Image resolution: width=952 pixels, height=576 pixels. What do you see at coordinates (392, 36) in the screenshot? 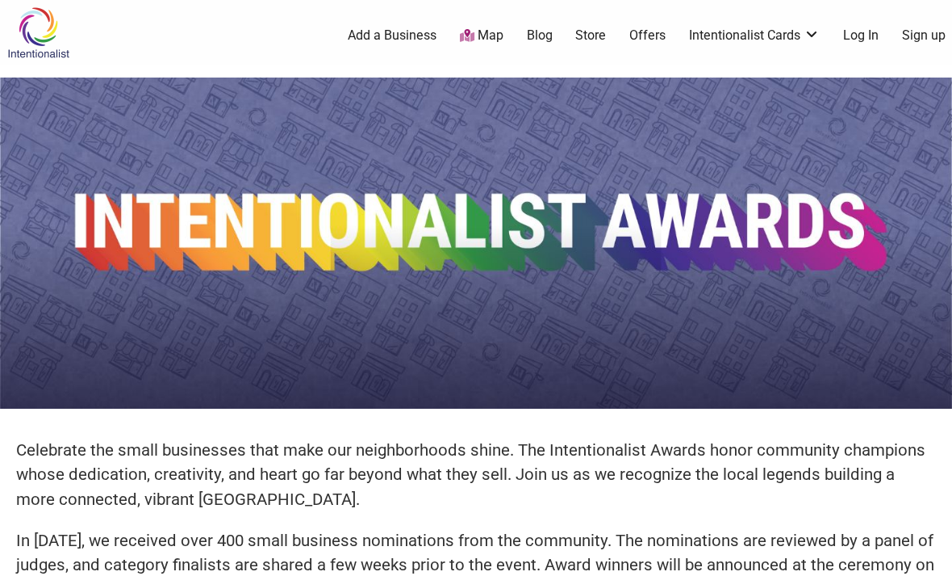
I see `a: Add a Business` at bounding box center [392, 36].